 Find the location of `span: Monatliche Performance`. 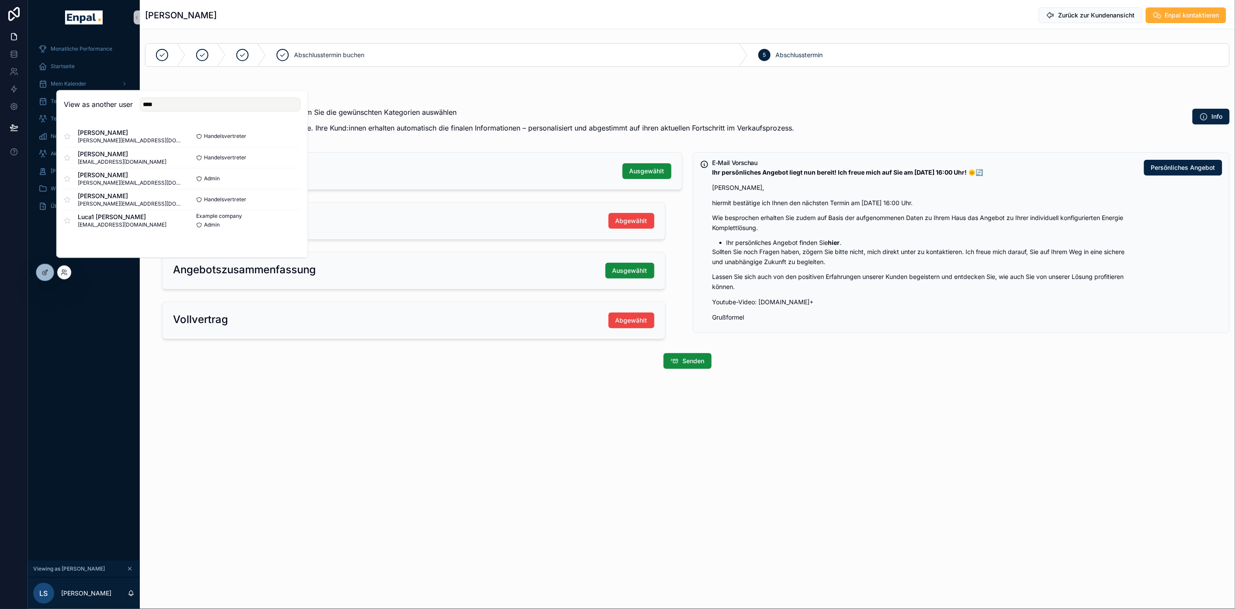

span: Monatliche Performance is located at coordinates (81, 49).